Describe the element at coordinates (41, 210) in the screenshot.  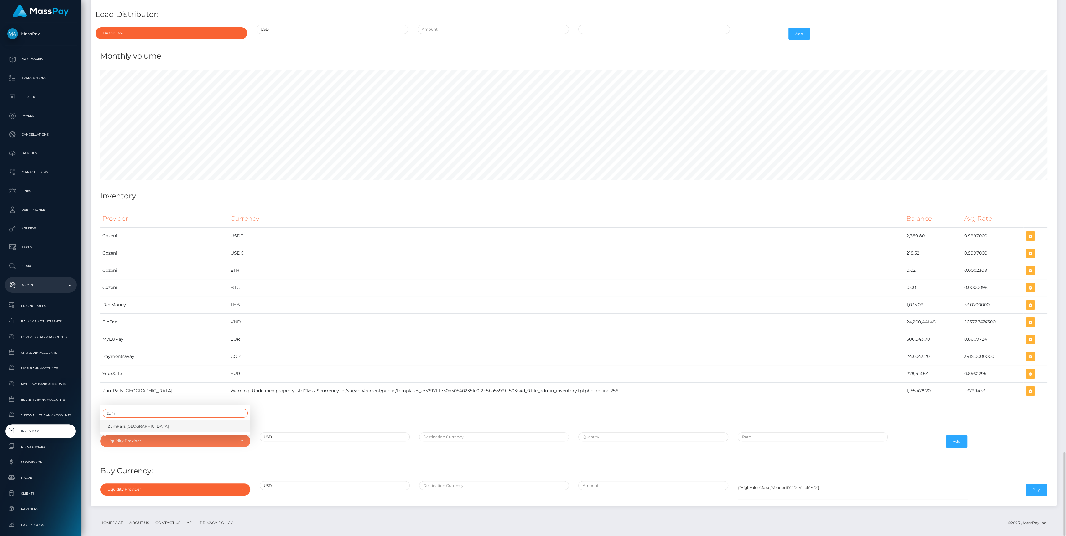
I see `p: User Profile` at that location.